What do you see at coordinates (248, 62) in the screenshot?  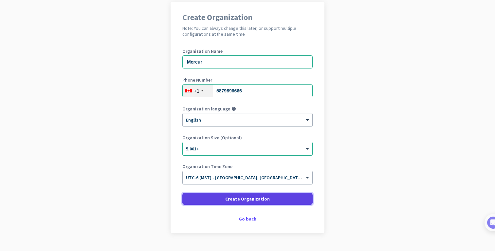 I see `input: What is the name of your organization?` at bounding box center [248, 62].